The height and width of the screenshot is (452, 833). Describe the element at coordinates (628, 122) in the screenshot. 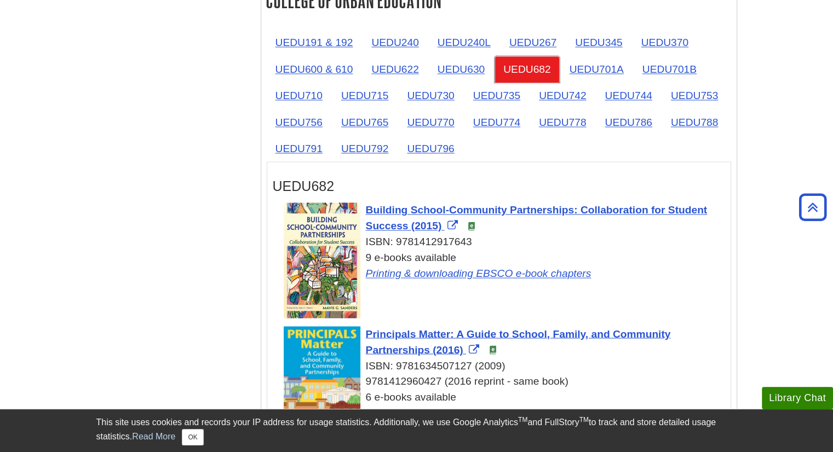

I see `a: UEDU786` at that location.